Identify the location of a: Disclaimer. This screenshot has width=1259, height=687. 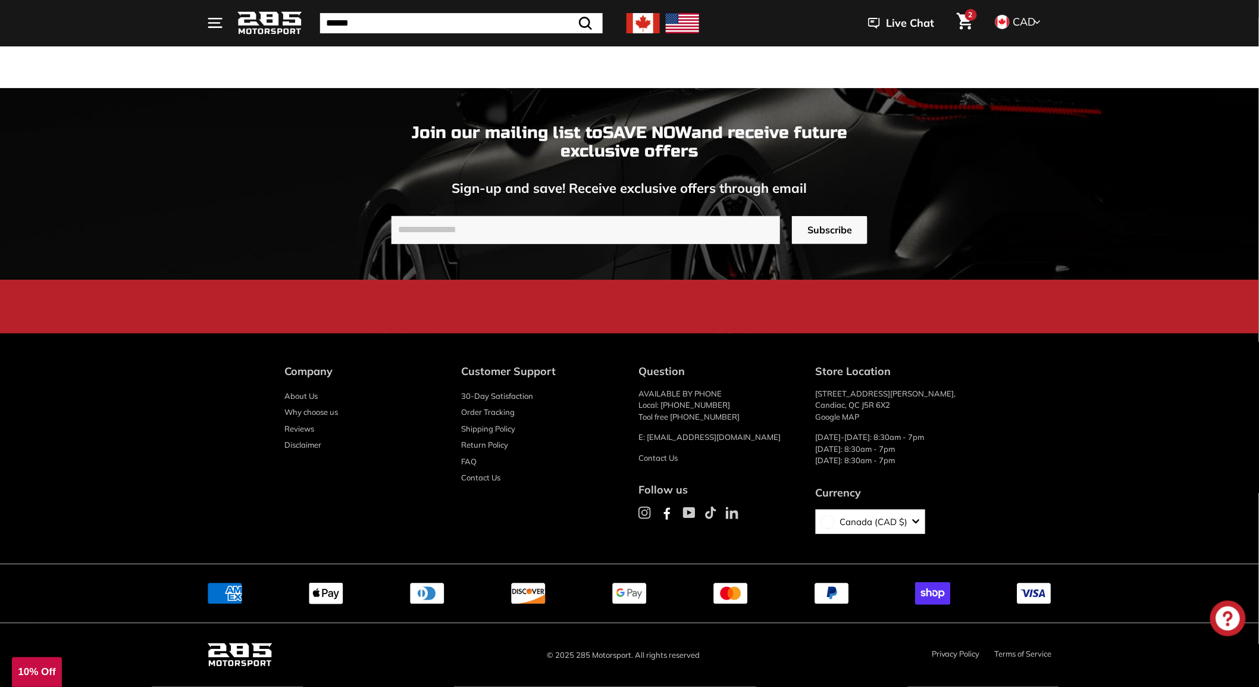
(303, 445).